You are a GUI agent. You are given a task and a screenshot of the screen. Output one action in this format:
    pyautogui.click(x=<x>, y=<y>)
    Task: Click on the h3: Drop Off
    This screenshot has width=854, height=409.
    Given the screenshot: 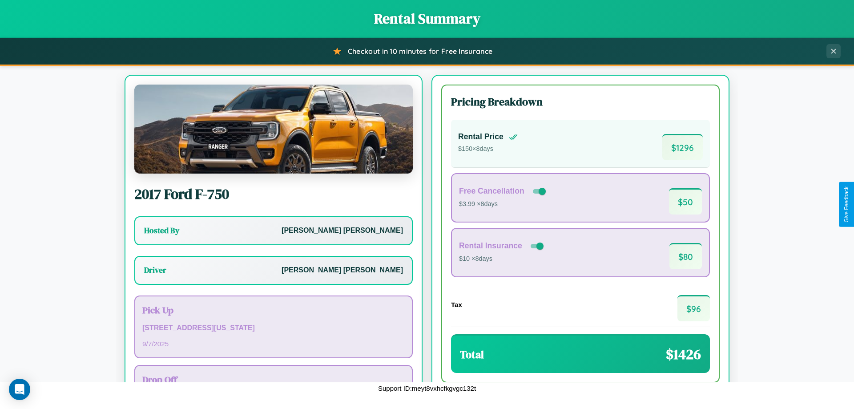 What is the action you would take?
    pyautogui.click(x=274, y=379)
    